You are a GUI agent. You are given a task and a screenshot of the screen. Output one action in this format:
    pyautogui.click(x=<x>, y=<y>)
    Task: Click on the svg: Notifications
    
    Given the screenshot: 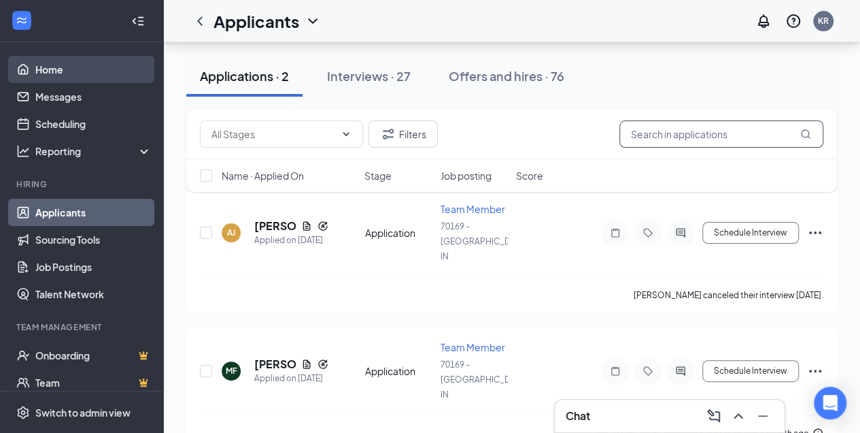 What is the action you would take?
    pyautogui.click(x=764, y=21)
    